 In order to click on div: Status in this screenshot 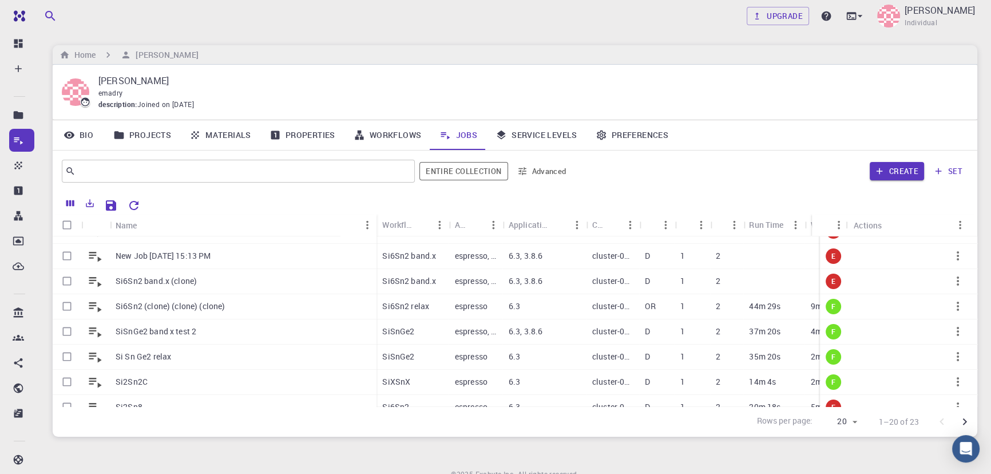, I will do `click(830, 225)`.